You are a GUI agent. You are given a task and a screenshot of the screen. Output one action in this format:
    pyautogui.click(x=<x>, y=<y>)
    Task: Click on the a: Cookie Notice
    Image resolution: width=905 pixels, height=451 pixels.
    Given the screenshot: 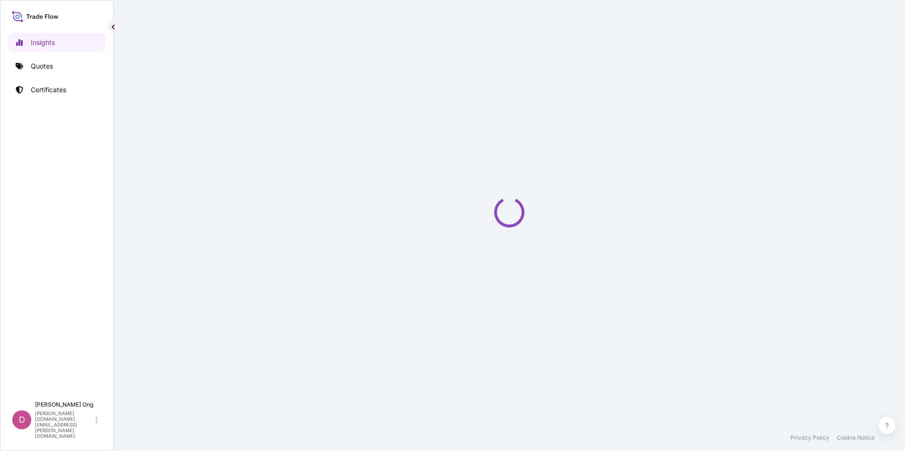 What is the action you would take?
    pyautogui.click(x=856, y=438)
    